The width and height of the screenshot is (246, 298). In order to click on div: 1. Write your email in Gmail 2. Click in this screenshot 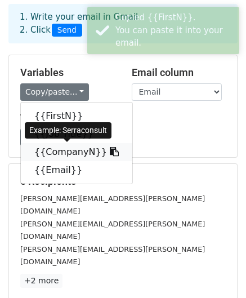, I will do `click(123, 24)`.